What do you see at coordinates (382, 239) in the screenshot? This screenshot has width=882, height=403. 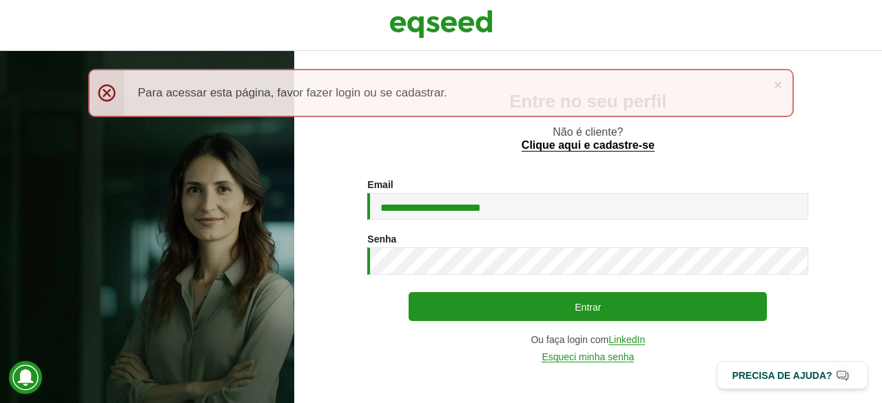 I see `label: Senha` at bounding box center [382, 239].